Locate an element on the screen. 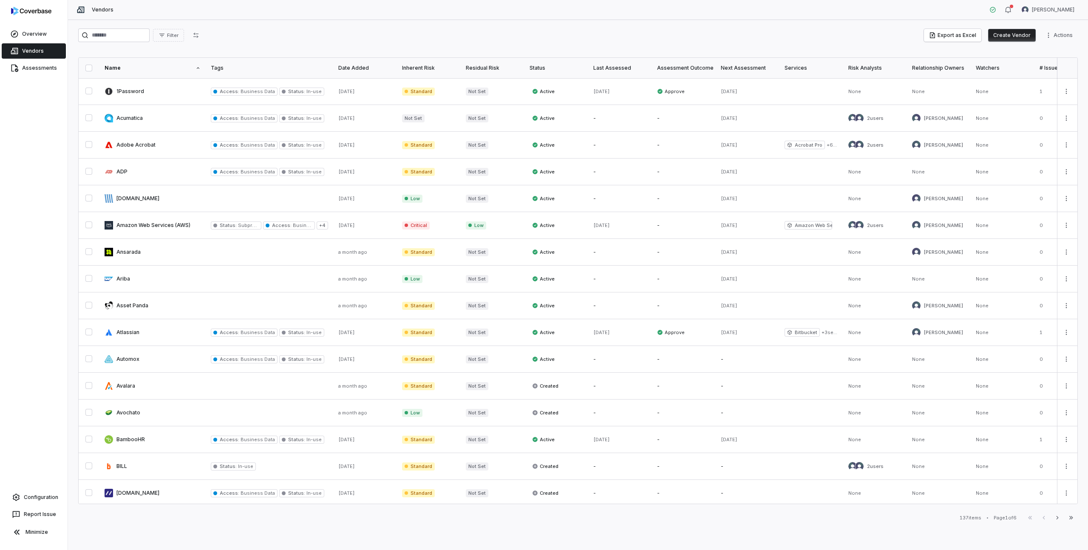 The width and height of the screenshot is (1088, 550). img: Tyler Ray avatar is located at coordinates (916, 225).